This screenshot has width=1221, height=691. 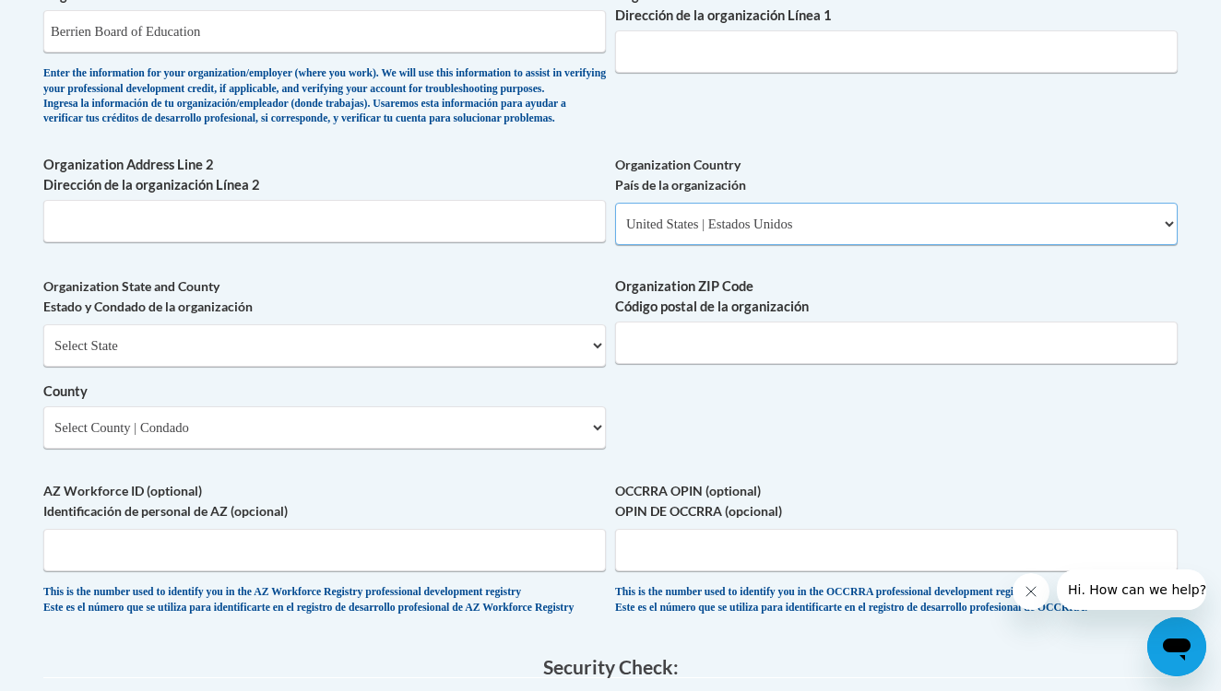 What do you see at coordinates (896, 502) in the screenshot?
I see `label: OCCRRA OPIN (optional) OPIN DE OCCRRA (opcional)` at bounding box center [896, 502].